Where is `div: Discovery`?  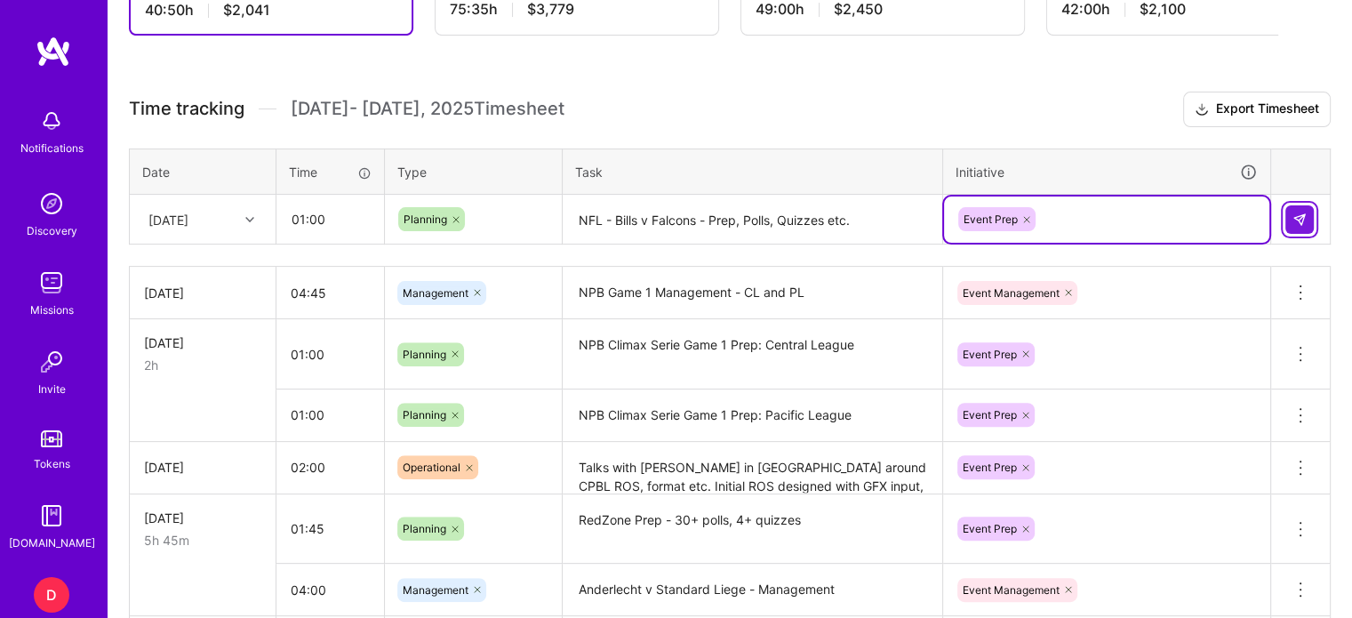
div: Discovery is located at coordinates (52, 230).